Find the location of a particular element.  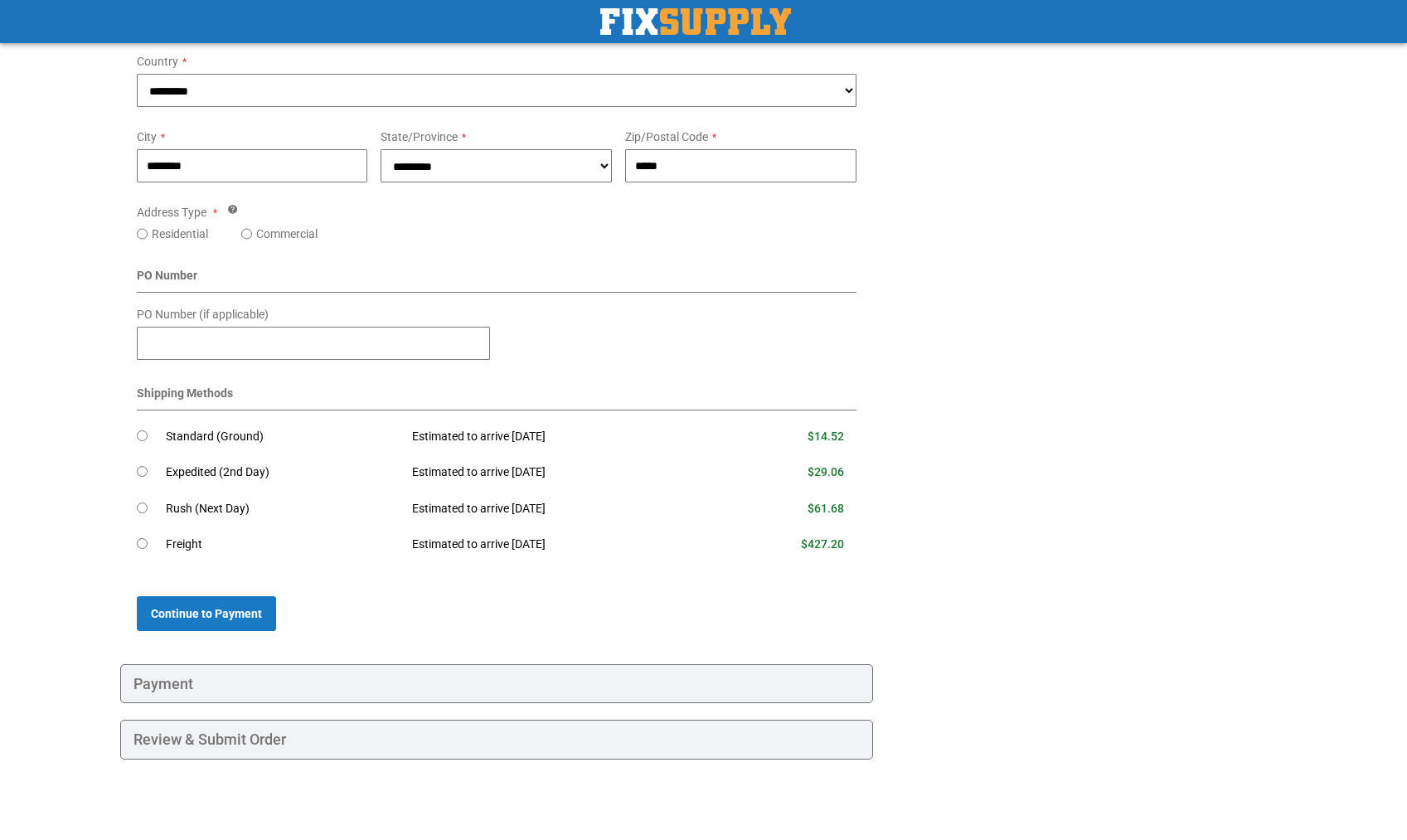

span: City is located at coordinates (147, 137).